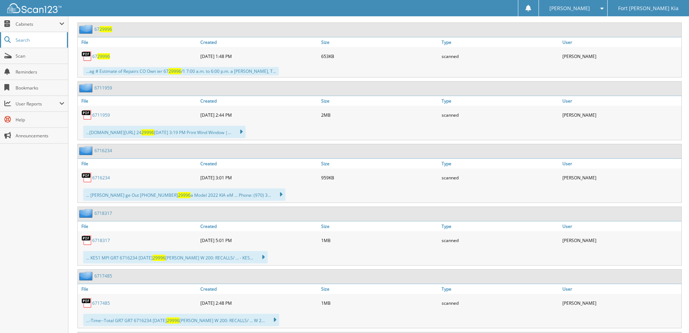  I want to click on div: 2MB, so click(380, 115).